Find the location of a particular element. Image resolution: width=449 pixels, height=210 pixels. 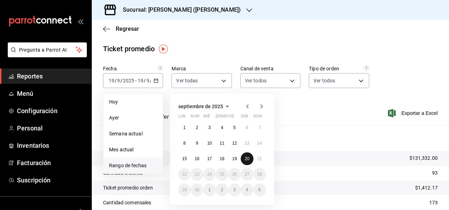

a: Pregunta a Parrot AI is located at coordinates (46, 55).